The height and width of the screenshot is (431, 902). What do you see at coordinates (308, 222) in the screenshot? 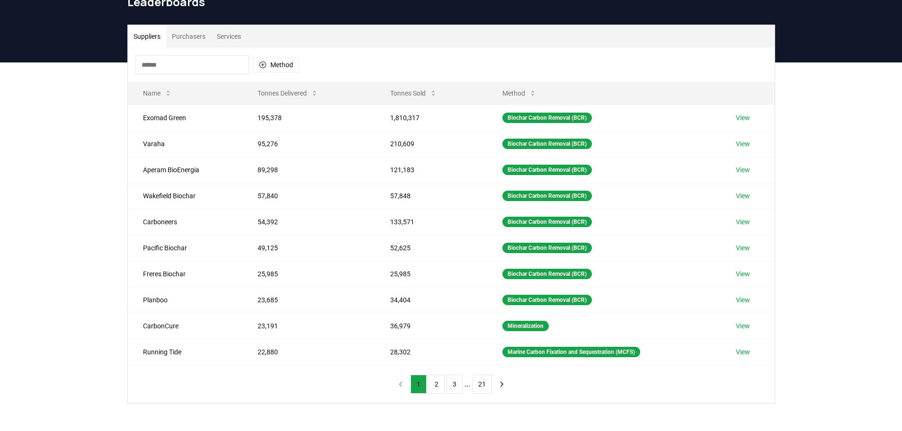
I see `td: 54,392` at bounding box center [308, 222].